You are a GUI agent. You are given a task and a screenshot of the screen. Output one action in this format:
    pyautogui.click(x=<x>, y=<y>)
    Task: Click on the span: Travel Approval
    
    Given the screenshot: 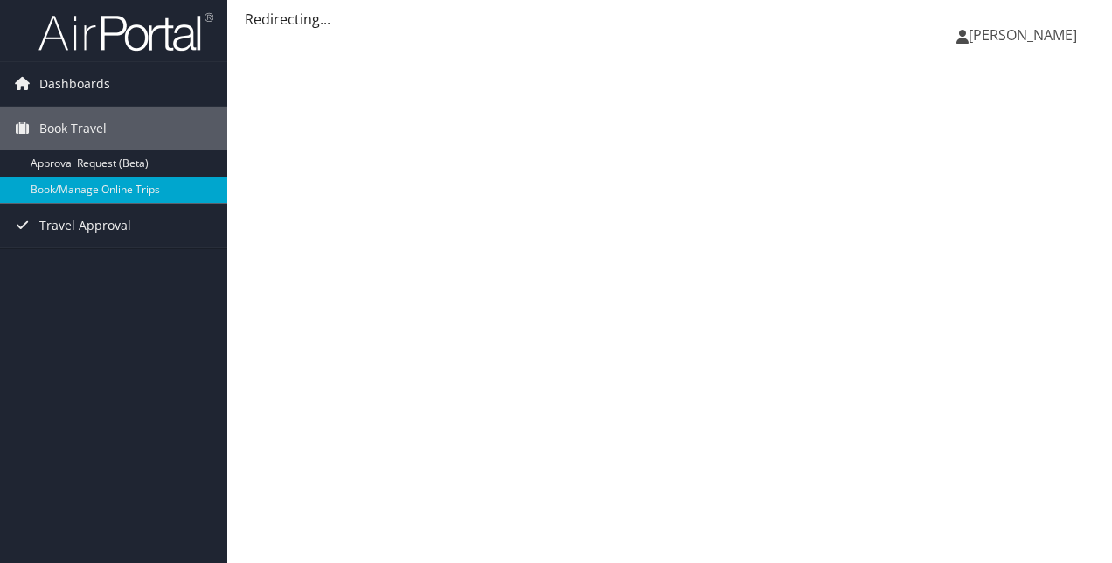 What is the action you would take?
    pyautogui.click(x=85, y=226)
    